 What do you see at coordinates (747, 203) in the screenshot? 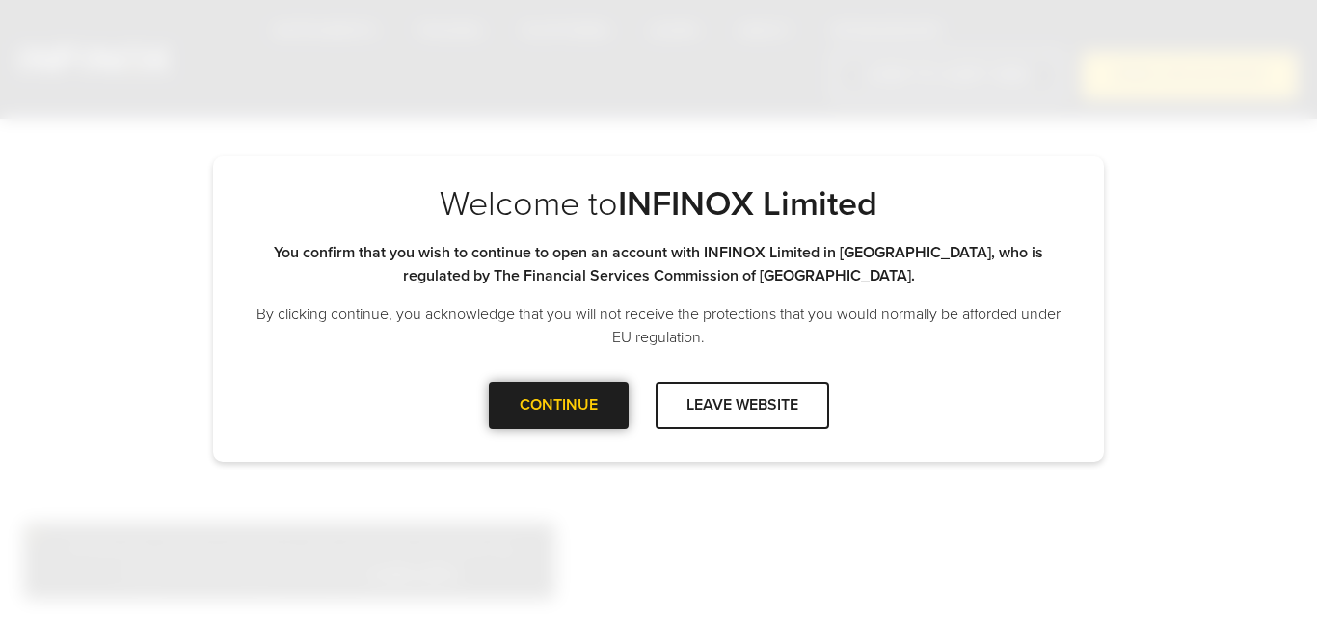
I see `strong: INFINOX Limited` at bounding box center [747, 203].